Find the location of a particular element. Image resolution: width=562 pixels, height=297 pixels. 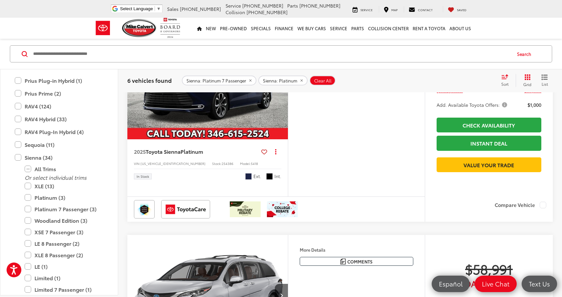

span: Select Language is located at coordinates (137, 9).